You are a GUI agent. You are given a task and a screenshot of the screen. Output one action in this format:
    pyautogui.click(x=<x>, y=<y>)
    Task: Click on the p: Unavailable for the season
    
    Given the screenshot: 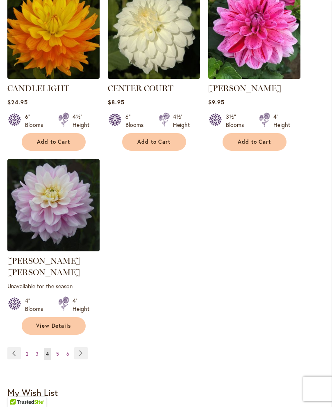 What is the action you would take?
    pyautogui.click(x=53, y=286)
    